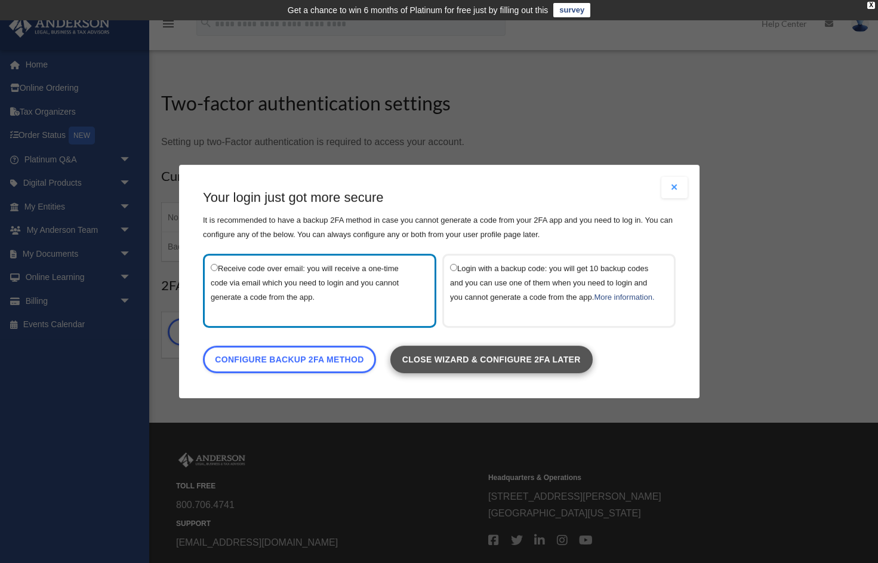 Image resolution: width=878 pixels, height=563 pixels. Describe the element at coordinates (418, 10) in the screenshot. I see `div: Get a chance to win 6 months of Platinum for free just by filling out this` at that location.